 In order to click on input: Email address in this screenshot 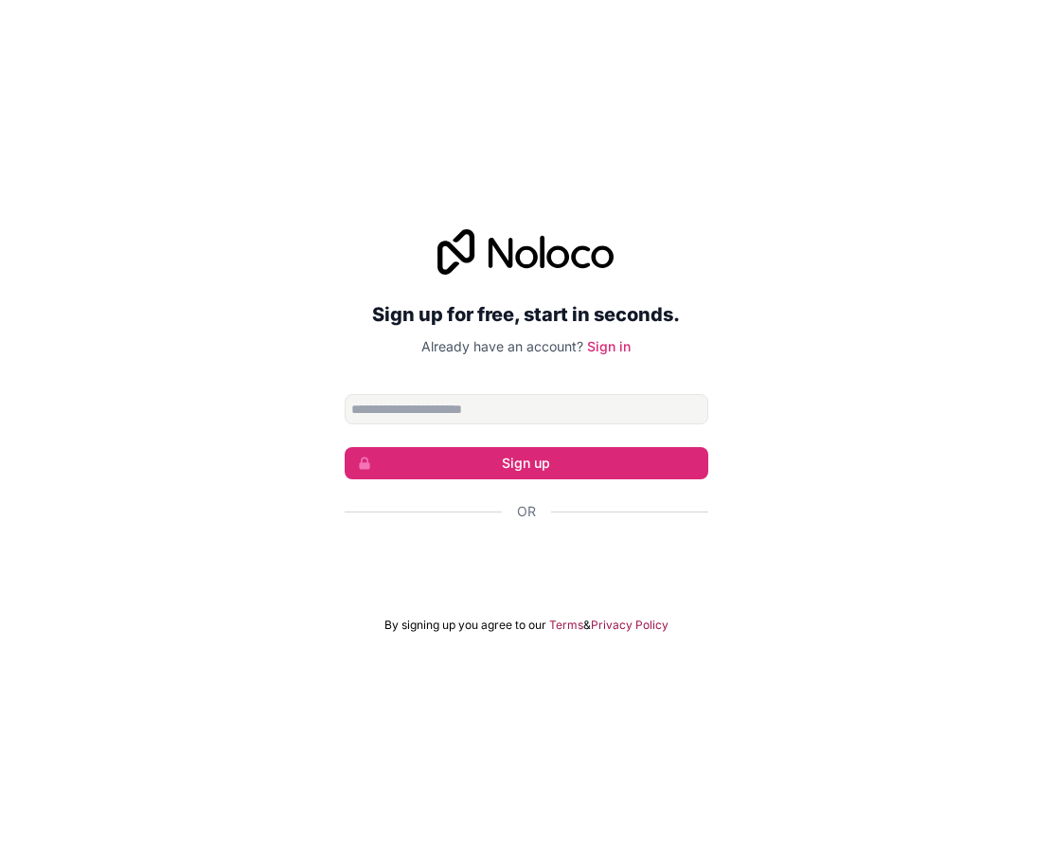, I will do `click(527, 409)`.